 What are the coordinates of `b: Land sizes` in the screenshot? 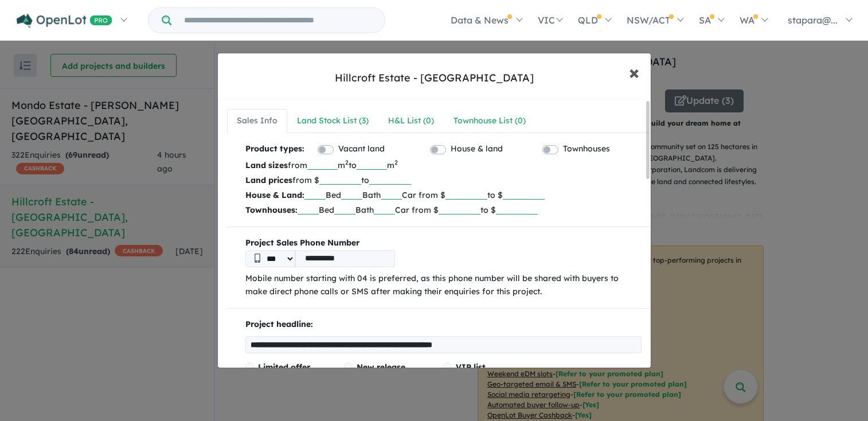 It's located at (266, 165).